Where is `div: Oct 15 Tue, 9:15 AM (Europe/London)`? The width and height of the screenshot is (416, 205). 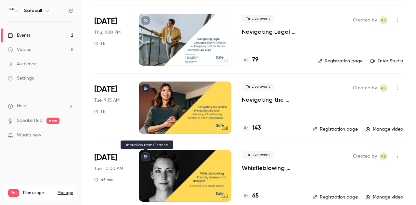
div: Oct 15 Tue, 9:15 AM (Europe/London) is located at coordinates (111, 108).